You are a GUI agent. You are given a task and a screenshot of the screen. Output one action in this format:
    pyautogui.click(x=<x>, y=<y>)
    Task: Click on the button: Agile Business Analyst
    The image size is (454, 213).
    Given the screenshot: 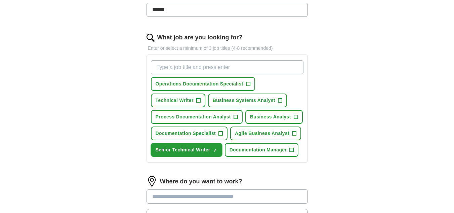 What is the action you would take?
    pyautogui.click(x=265, y=133)
    